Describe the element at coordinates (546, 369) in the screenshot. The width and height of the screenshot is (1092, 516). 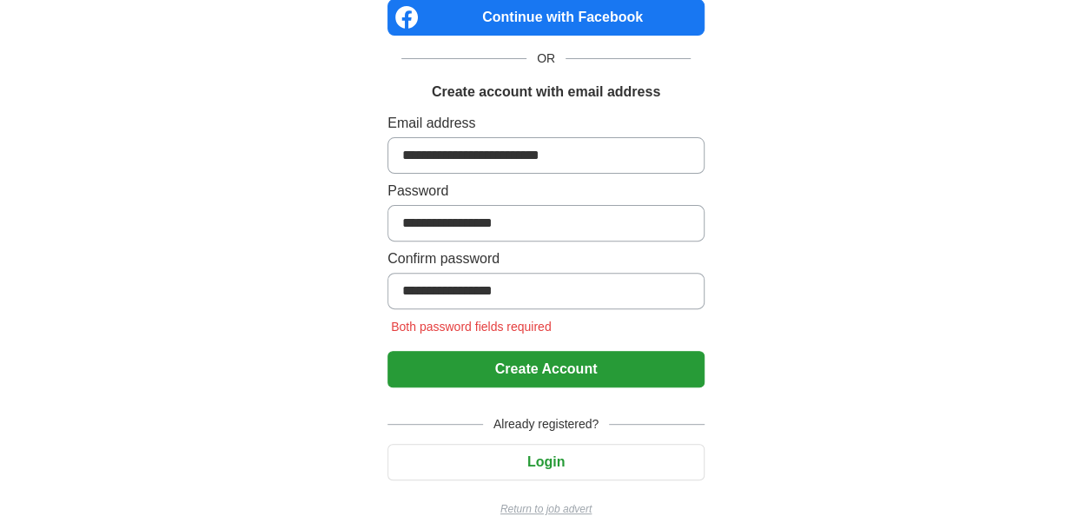
I see `button: Create Account` at that location.